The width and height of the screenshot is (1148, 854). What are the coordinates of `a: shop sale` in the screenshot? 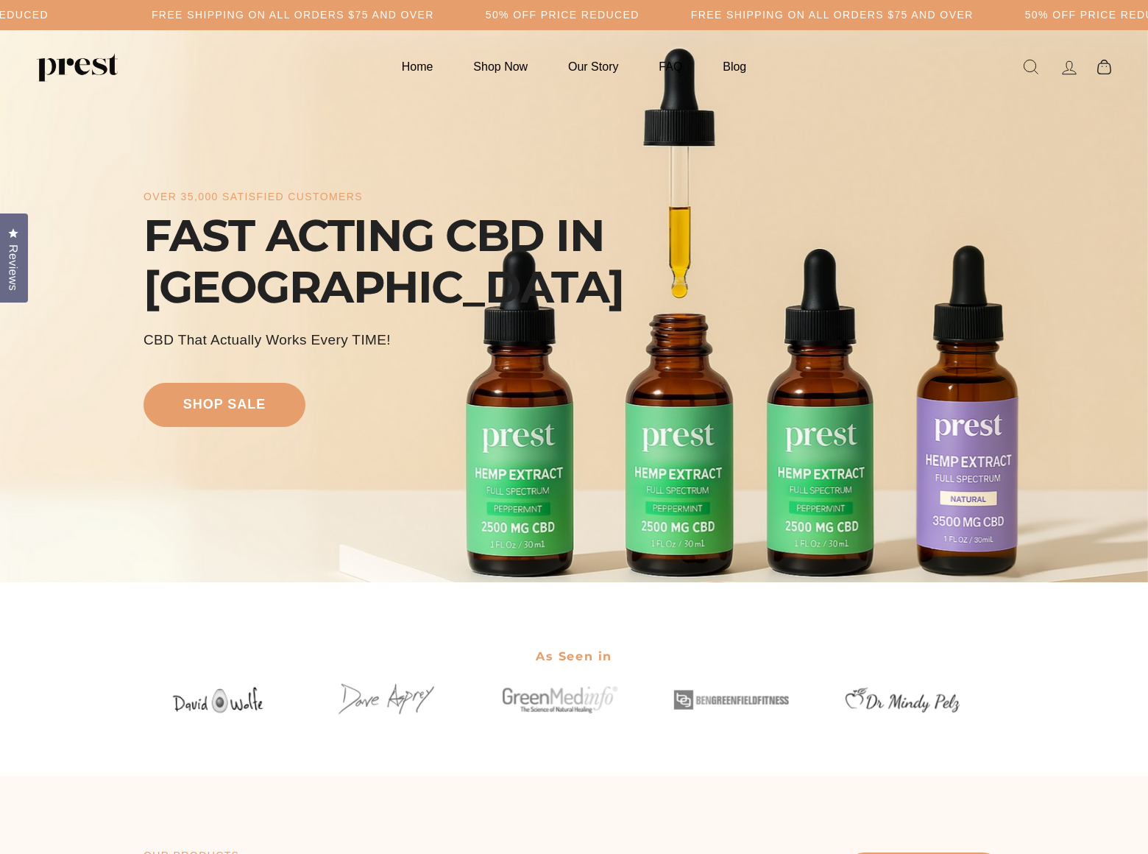 It's located at (224, 405).